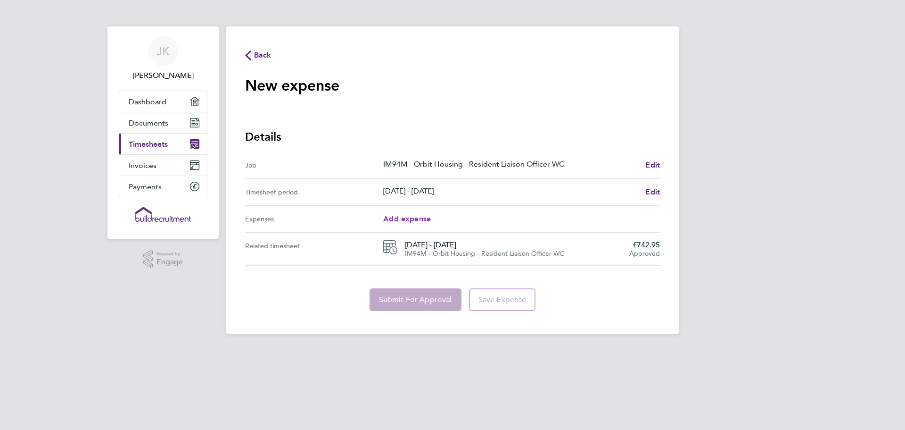 This screenshot has width=905, height=430. I want to click on div: Job, so click(314, 165).